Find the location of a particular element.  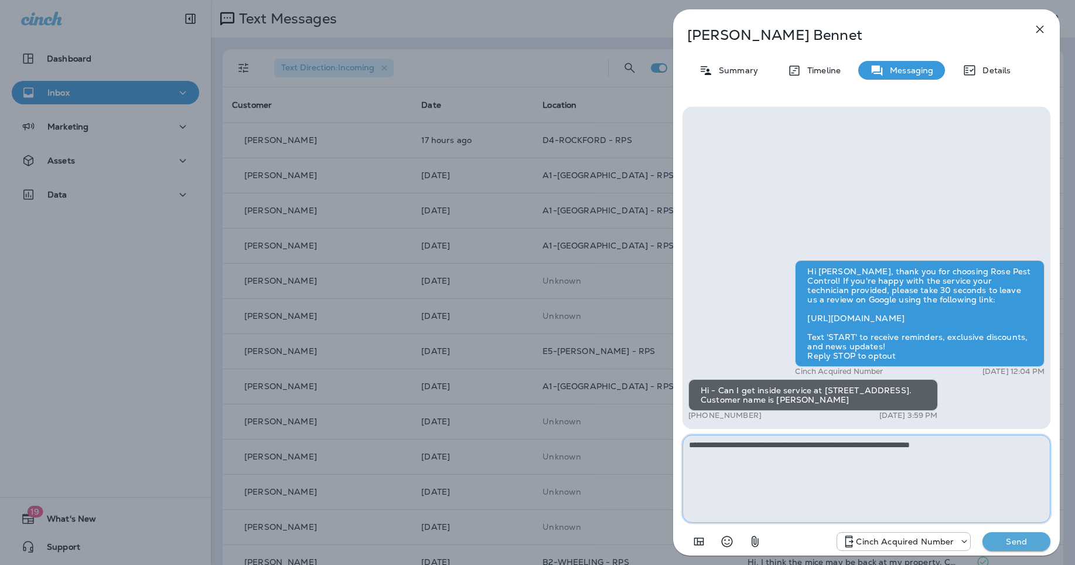

button: Send is located at coordinates (1016, 541).